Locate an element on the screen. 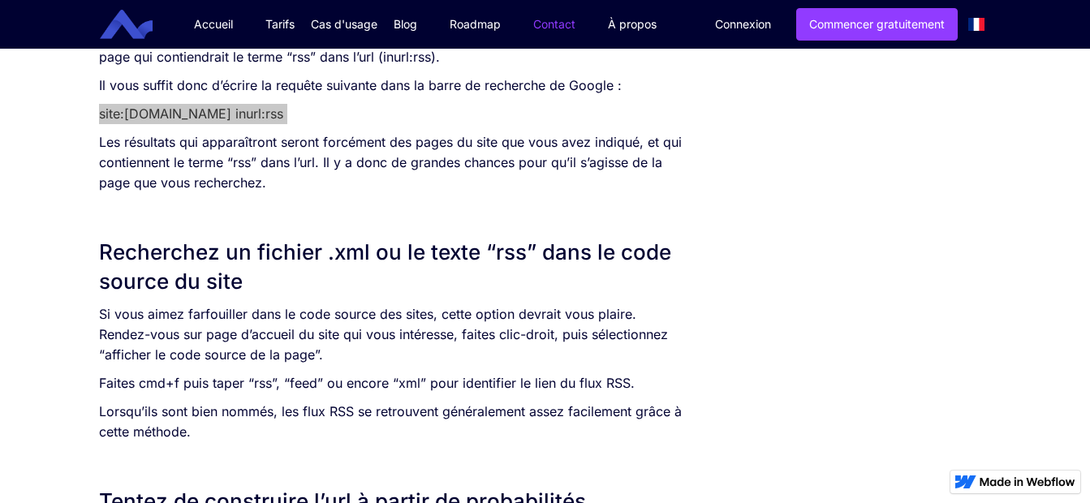 The height and width of the screenshot is (503, 1090). a: Commencer gratuitement is located at coordinates (876, 24).